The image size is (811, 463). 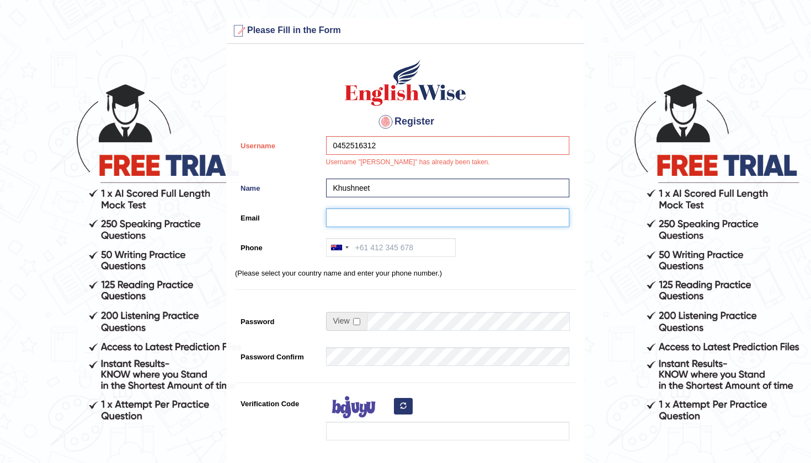 What do you see at coordinates (405, 31) in the screenshot?
I see `h3: Please Fill in the Form` at bounding box center [405, 31].